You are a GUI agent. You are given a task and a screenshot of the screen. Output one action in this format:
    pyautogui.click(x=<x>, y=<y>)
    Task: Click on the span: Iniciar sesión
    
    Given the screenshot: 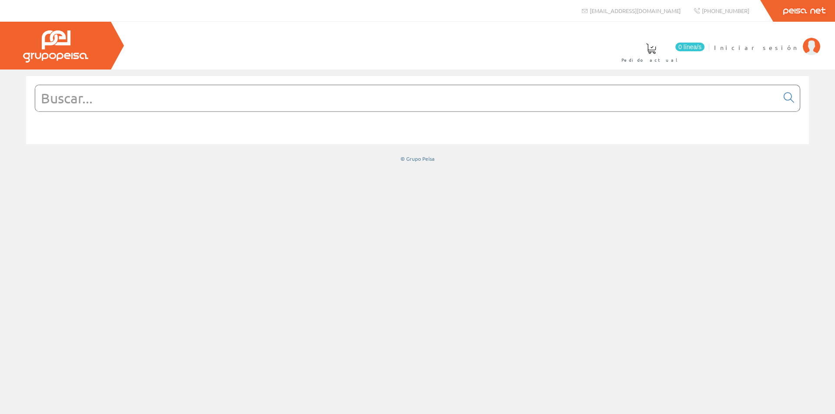 What is the action you would take?
    pyautogui.click(x=756, y=47)
    